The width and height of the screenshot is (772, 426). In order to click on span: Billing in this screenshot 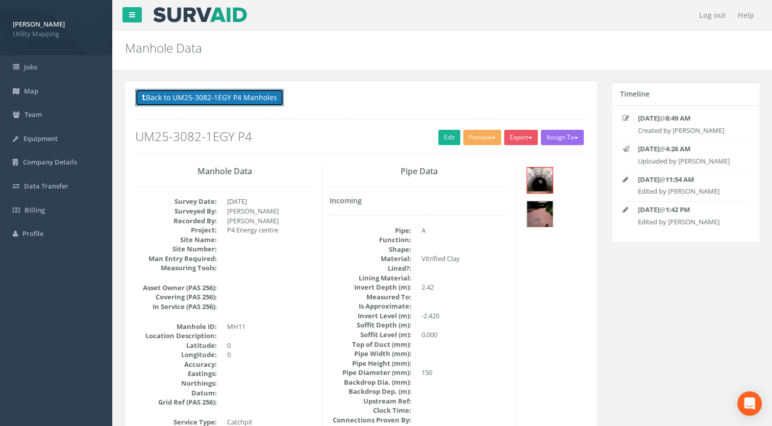, I will do `click(35, 210)`.